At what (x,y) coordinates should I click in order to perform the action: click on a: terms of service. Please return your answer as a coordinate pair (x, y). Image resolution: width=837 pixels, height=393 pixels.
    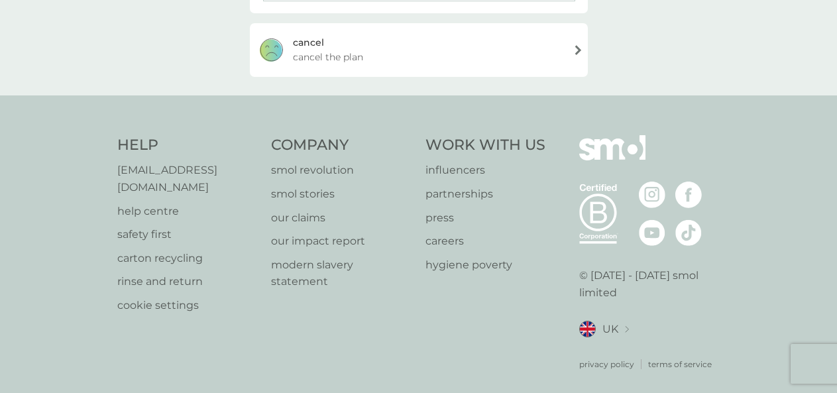
    Looking at the image, I should click on (680, 364).